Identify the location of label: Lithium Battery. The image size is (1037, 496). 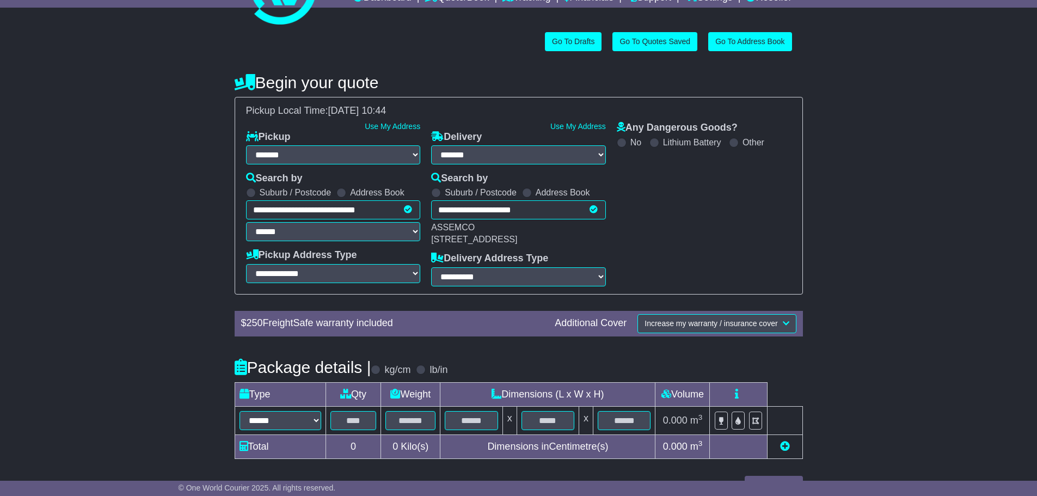
(692, 142).